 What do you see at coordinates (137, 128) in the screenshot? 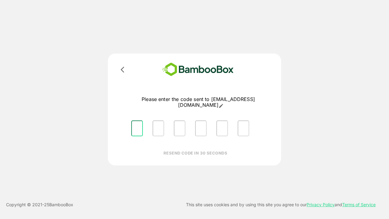
I see `input: Please enter OTP character 1` at bounding box center [137, 128].